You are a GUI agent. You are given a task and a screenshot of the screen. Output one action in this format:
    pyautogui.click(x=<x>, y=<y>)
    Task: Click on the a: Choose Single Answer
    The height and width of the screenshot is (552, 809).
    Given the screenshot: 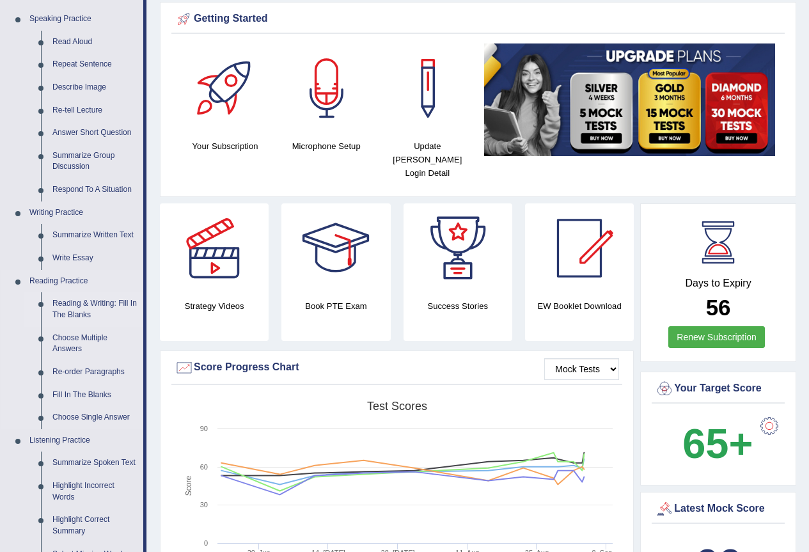 What is the action you would take?
    pyautogui.click(x=95, y=417)
    